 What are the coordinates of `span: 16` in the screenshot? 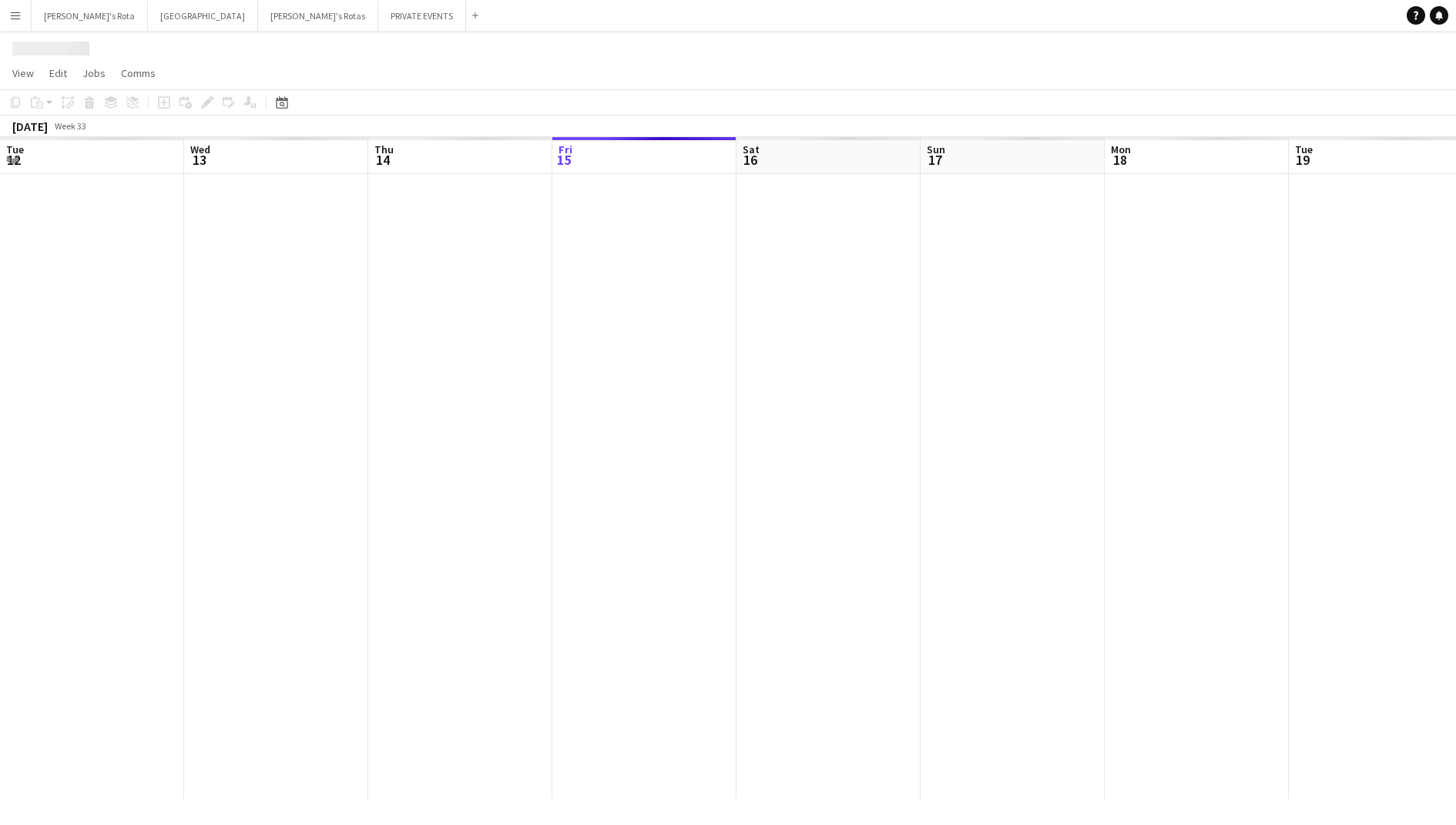 It's located at (749, 159).